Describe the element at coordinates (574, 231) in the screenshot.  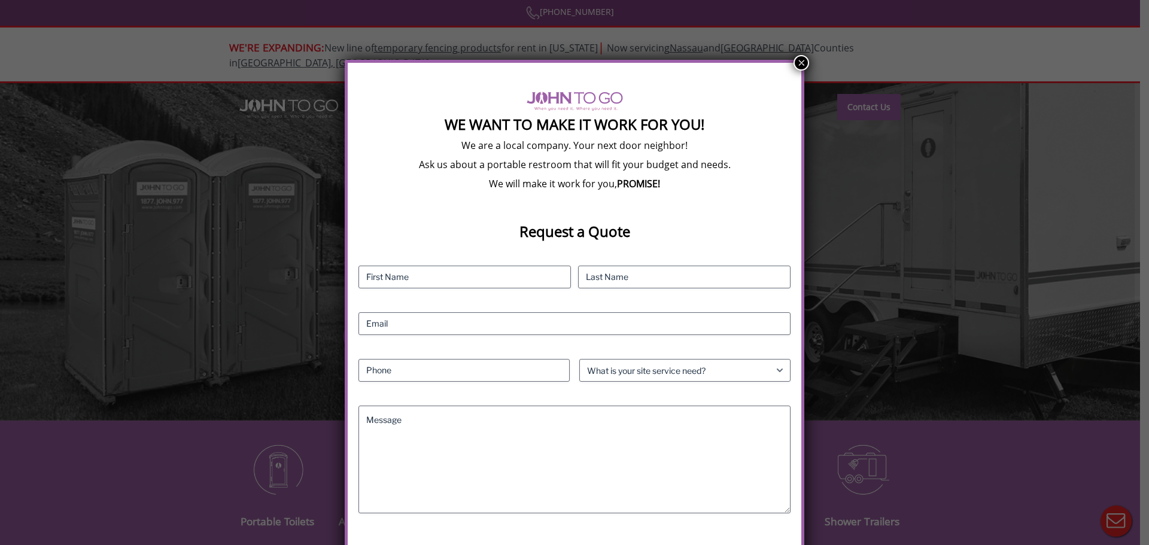
I see `strong: Request a Quote` at that location.